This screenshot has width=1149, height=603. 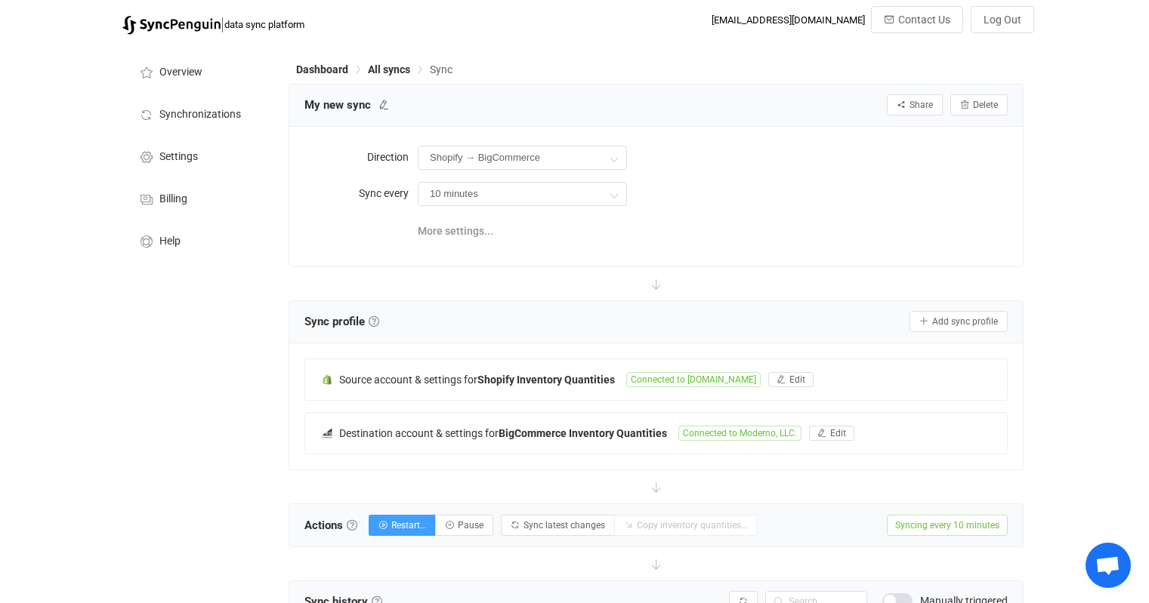 What do you see at coordinates (389, 69) in the screenshot?
I see `span: All syncs` at bounding box center [389, 69].